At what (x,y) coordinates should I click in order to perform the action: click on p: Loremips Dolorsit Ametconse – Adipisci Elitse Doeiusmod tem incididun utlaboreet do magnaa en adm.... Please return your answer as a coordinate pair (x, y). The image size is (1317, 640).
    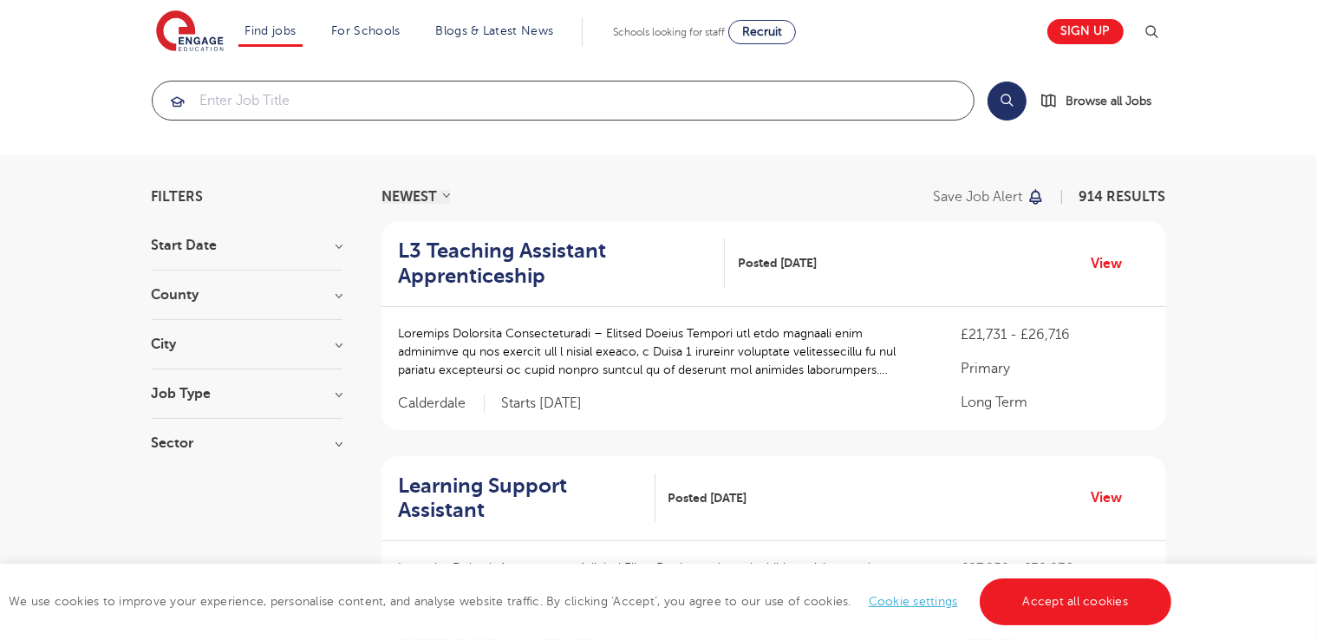
    Looking at the image, I should click on (662, 585).